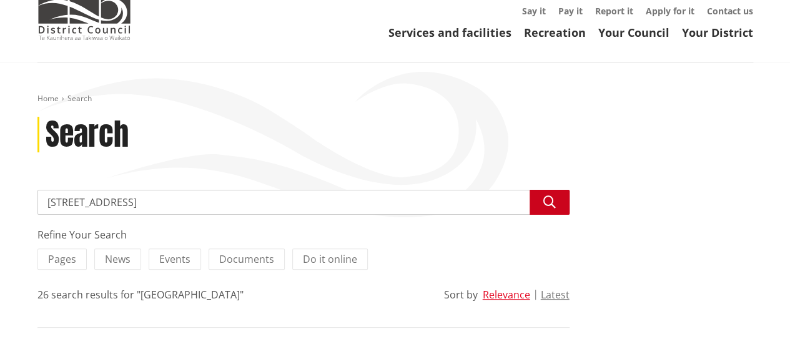  I want to click on a: Contact us, so click(730, 11).